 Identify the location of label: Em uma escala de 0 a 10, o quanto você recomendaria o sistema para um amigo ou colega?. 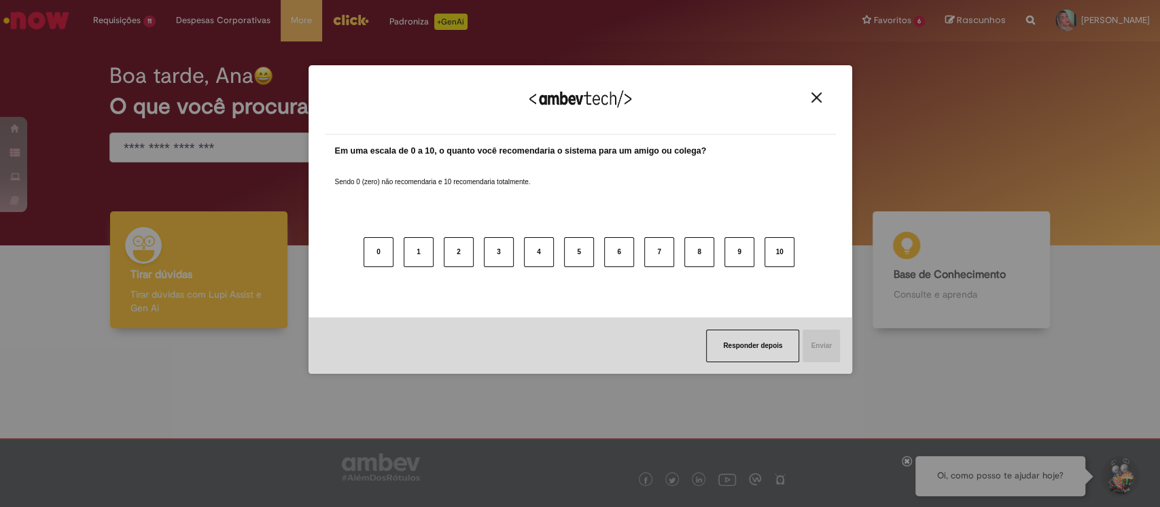
(520, 151).